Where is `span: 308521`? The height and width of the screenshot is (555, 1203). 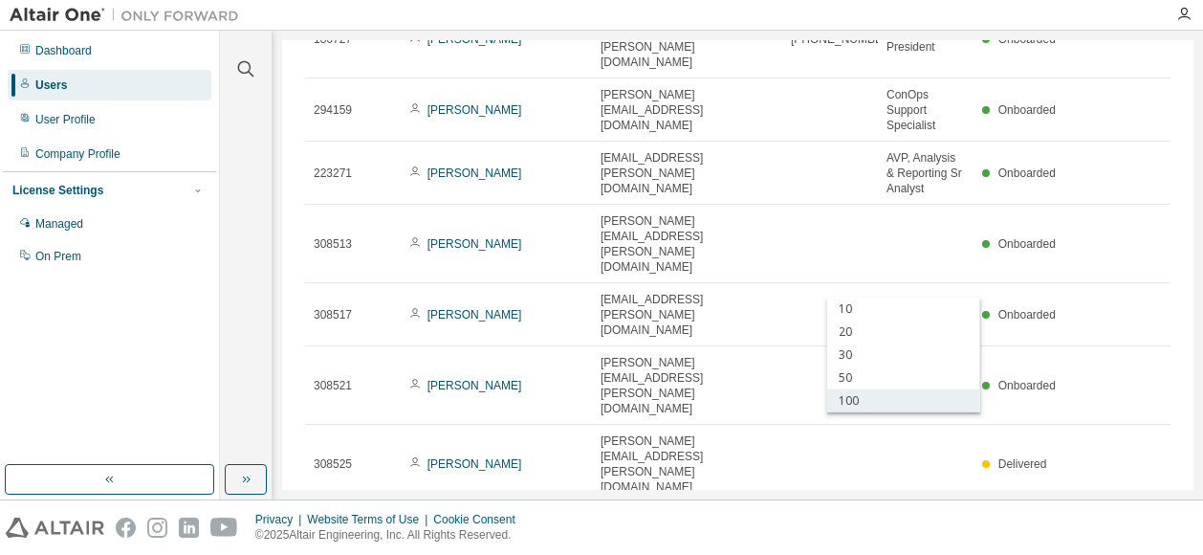 span: 308521 is located at coordinates (333, 386).